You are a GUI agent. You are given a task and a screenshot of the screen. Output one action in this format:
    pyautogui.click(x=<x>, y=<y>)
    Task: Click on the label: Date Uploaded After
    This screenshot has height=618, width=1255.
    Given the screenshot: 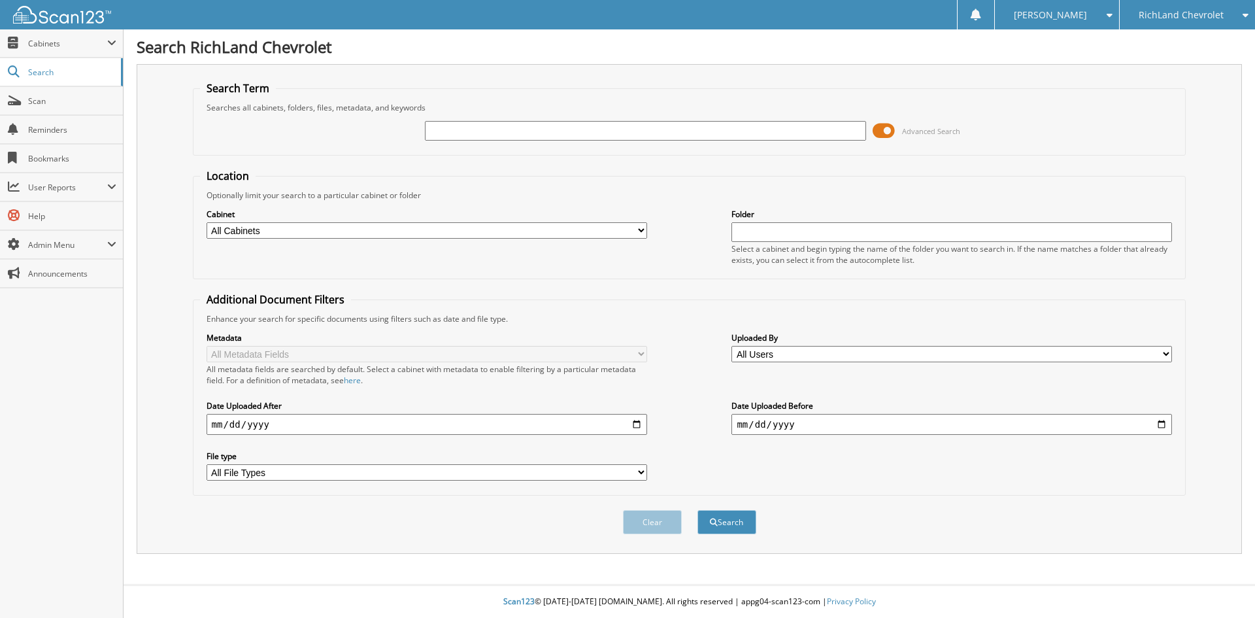 What is the action you would take?
    pyautogui.click(x=427, y=405)
    